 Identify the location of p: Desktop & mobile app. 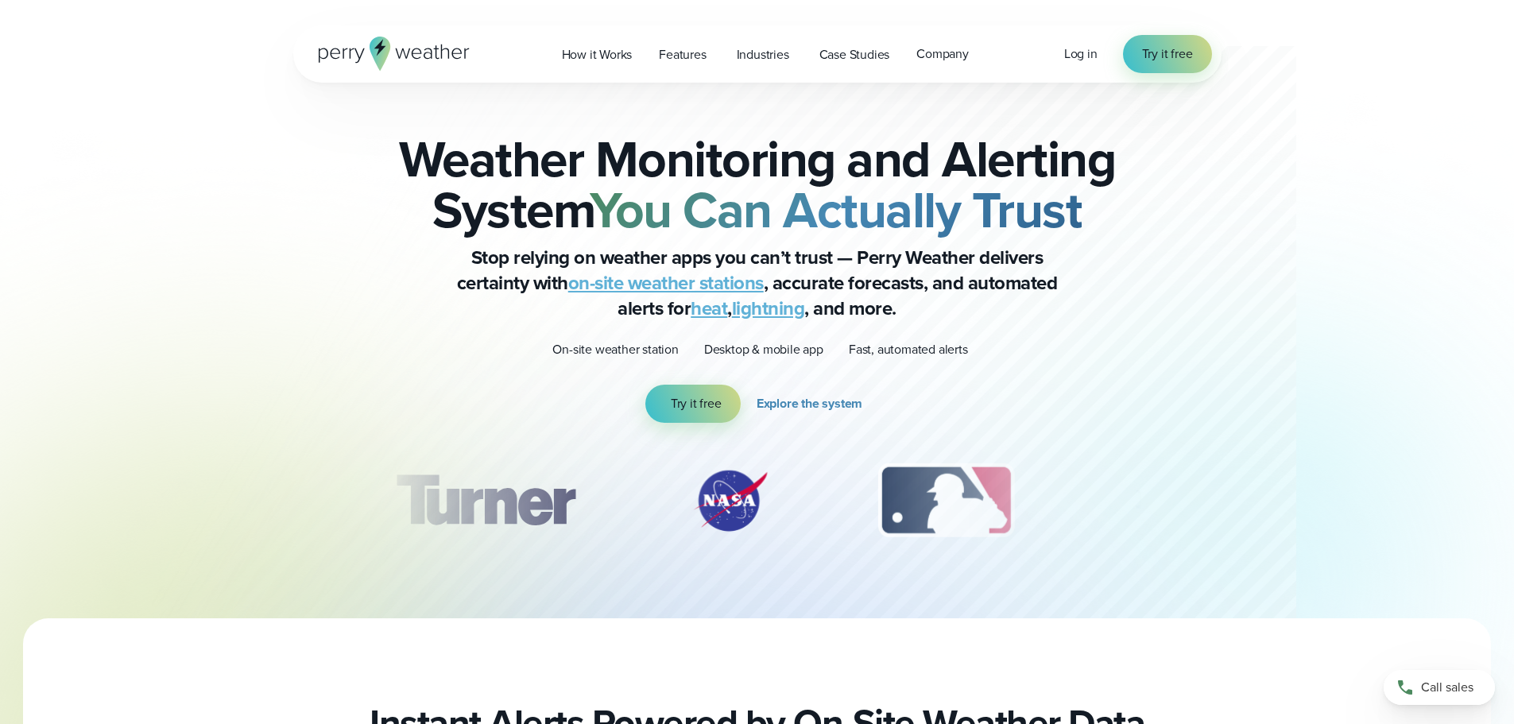
(764, 350).